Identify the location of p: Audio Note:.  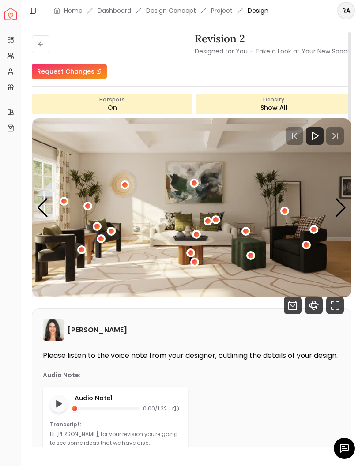
(62, 375).